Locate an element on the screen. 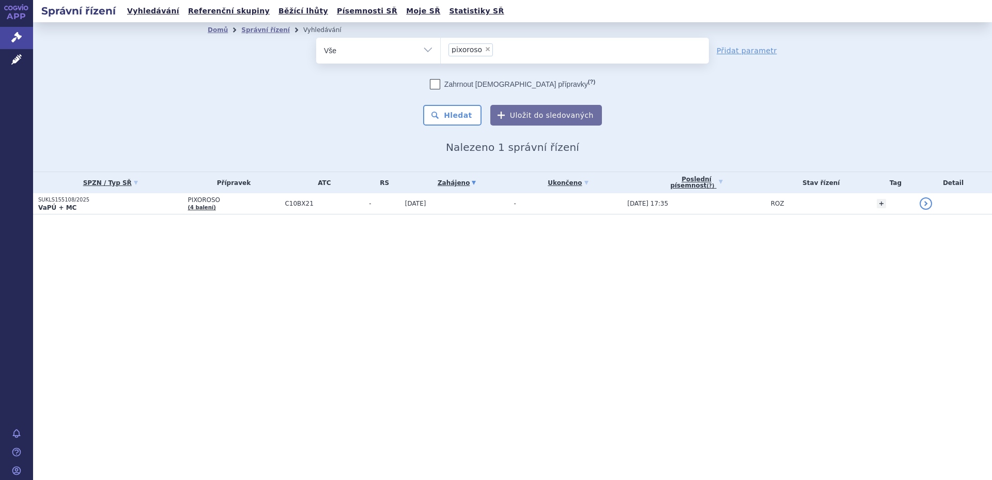  a: Běžící lhůty is located at coordinates (303, 11).